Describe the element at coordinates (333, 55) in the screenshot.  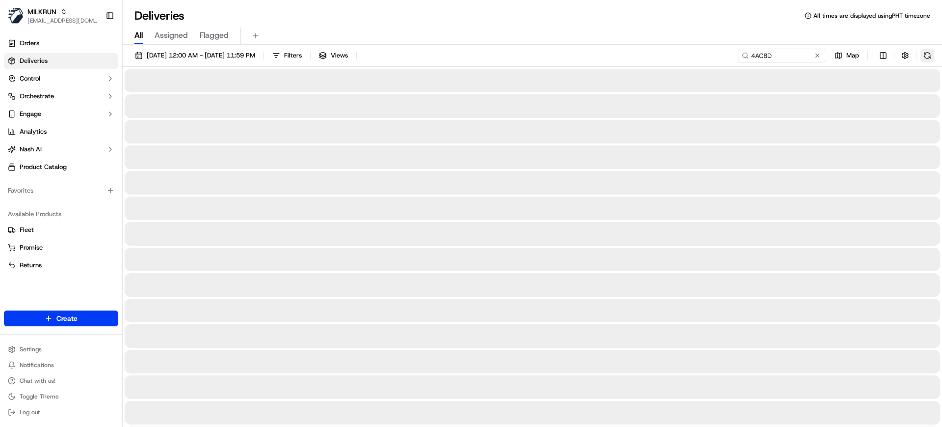
I see `button: Views` at that location.